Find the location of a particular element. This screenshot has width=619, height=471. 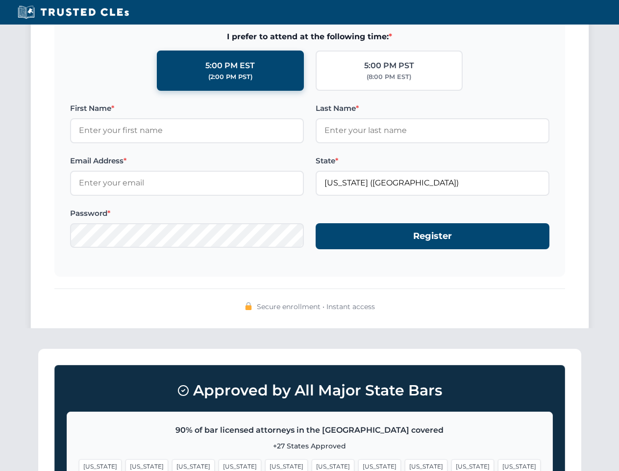

label: Password is located at coordinates (187, 213).